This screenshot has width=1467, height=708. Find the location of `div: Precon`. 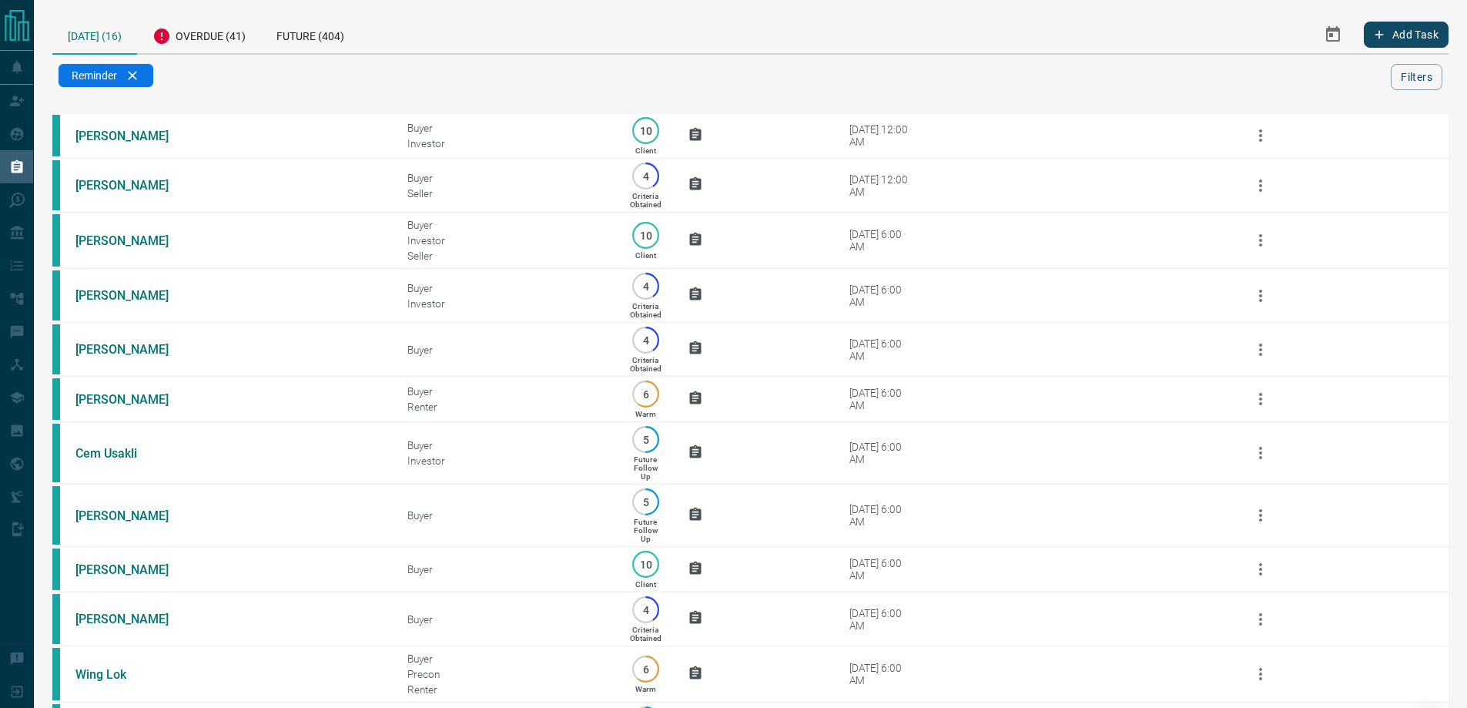

div: Precon is located at coordinates (505, 674).